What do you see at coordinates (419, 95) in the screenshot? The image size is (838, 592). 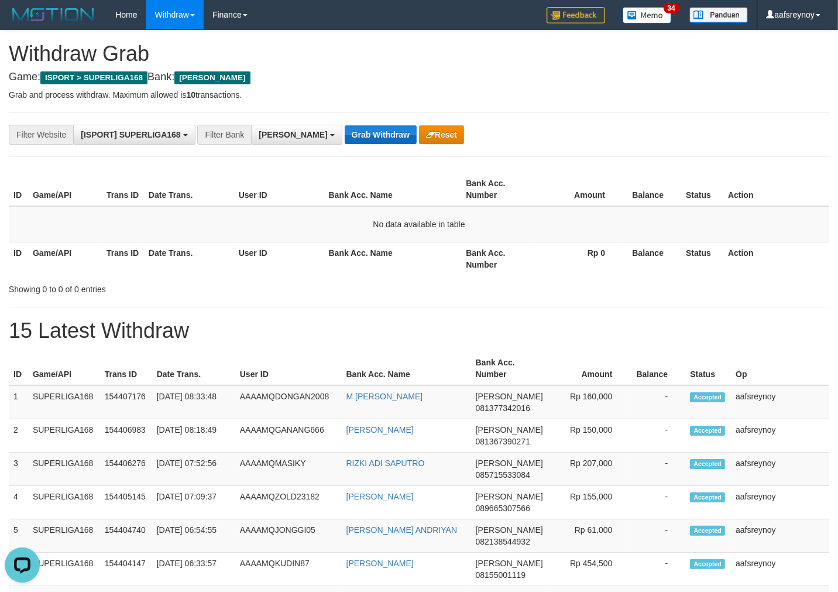 I see `p: Grab and process withdraw. Maximum allowed is transactions.` at bounding box center [419, 95].